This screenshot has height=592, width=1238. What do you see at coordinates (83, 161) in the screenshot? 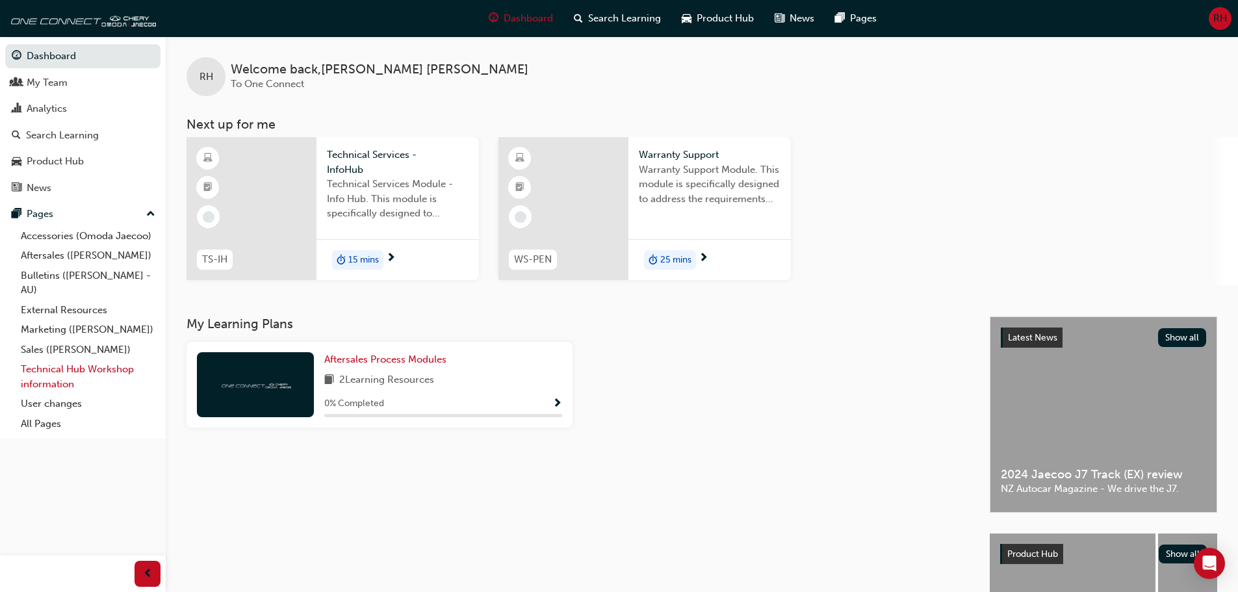
I see `a: Product Hub` at bounding box center [83, 161].